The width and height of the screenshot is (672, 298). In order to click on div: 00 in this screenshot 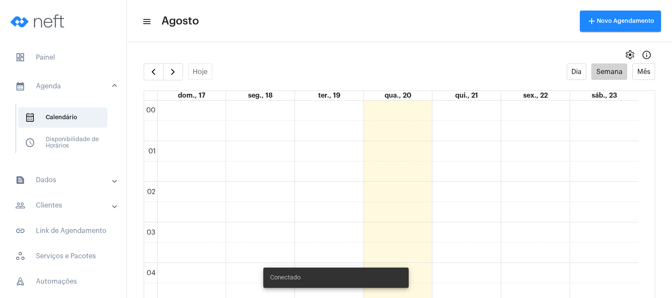, I will do `click(151, 110)`.